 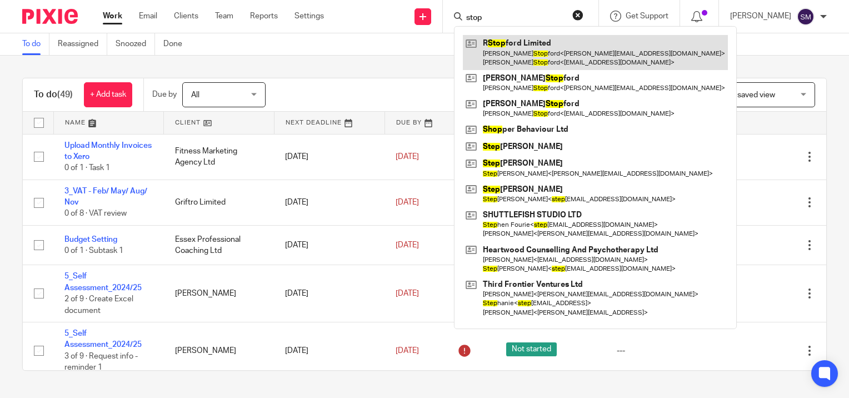 What do you see at coordinates (195, 95) in the screenshot?
I see `span: All` at bounding box center [195, 95].